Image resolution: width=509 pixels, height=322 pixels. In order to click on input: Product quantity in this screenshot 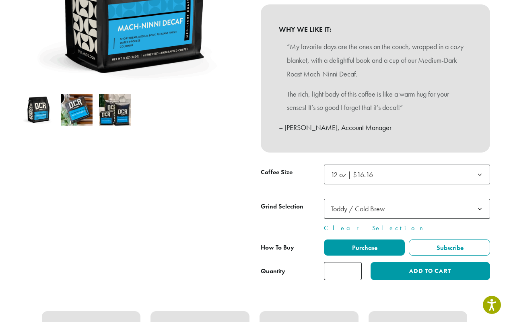, I will do `click(343, 271)`.